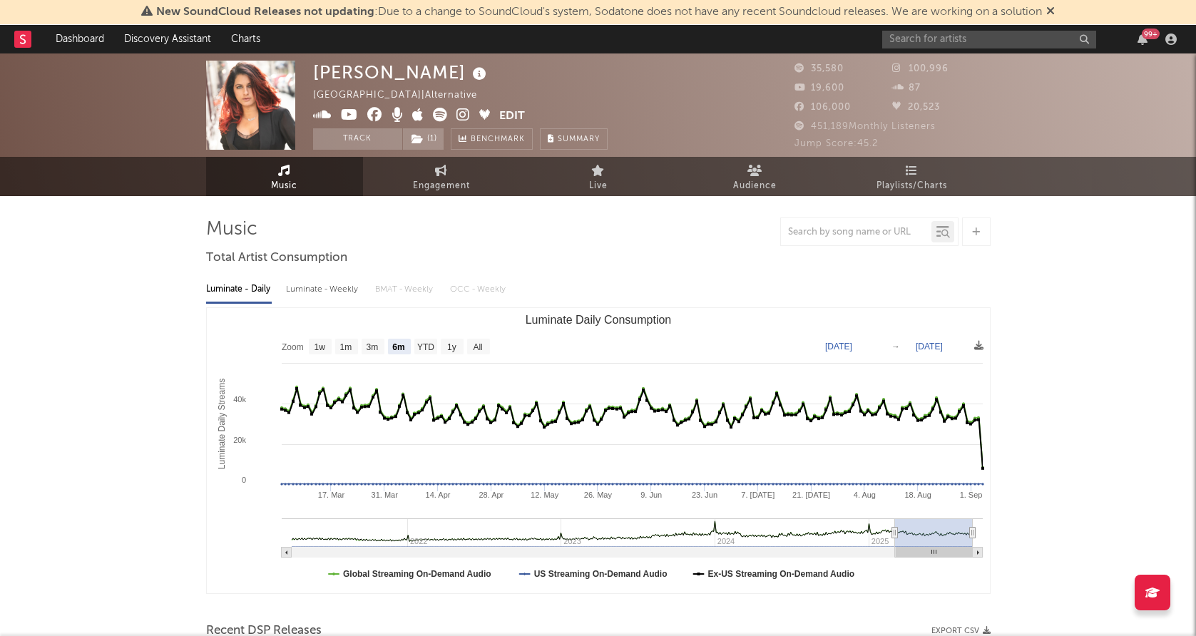 This screenshot has height=636, width=1196. What do you see at coordinates (423, 139) in the screenshot?
I see `span: ( 1 )` at bounding box center [423, 139].